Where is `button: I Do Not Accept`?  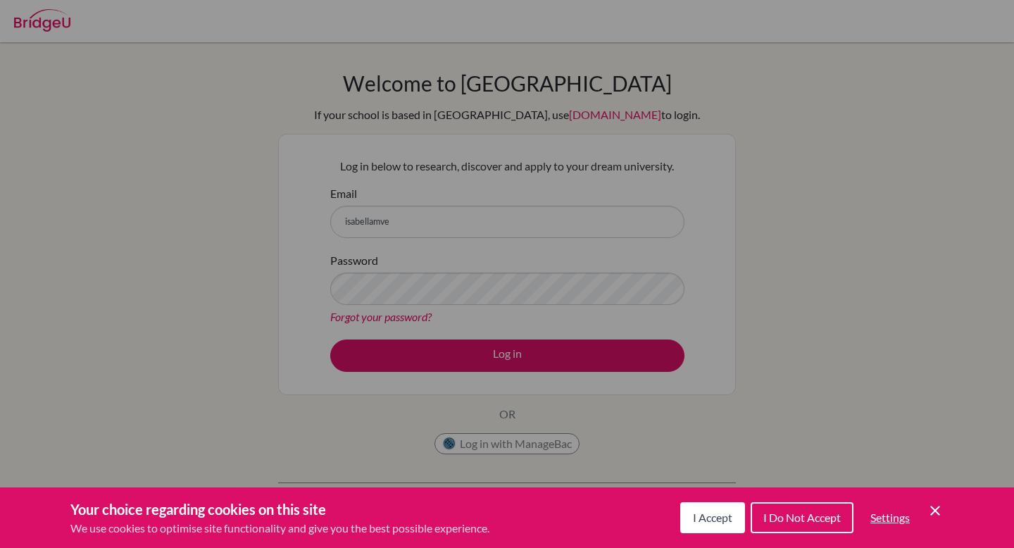 button: I Do Not Accept is located at coordinates (802, 517).